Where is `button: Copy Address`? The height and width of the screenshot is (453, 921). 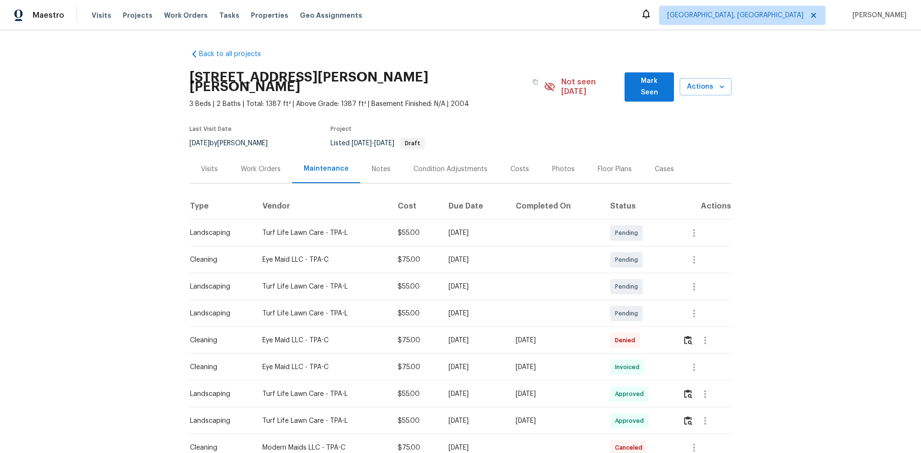
button: Copy Address is located at coordinates (535, 82).